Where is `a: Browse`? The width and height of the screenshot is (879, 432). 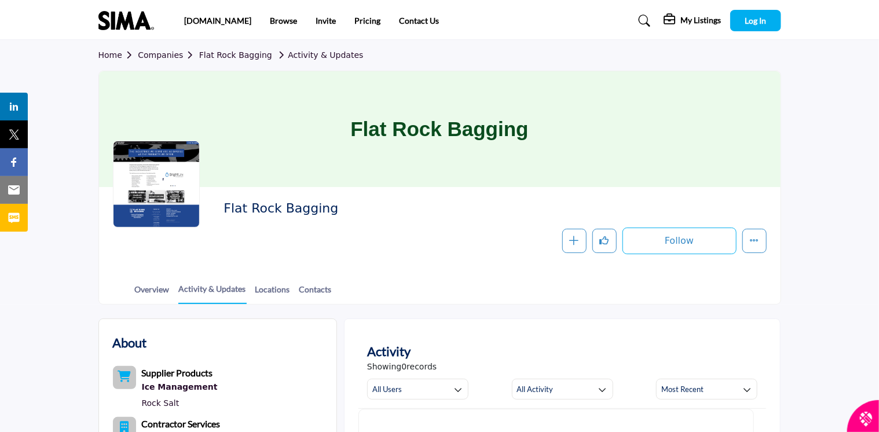
a: Browse is located at coordinates (283, 20).